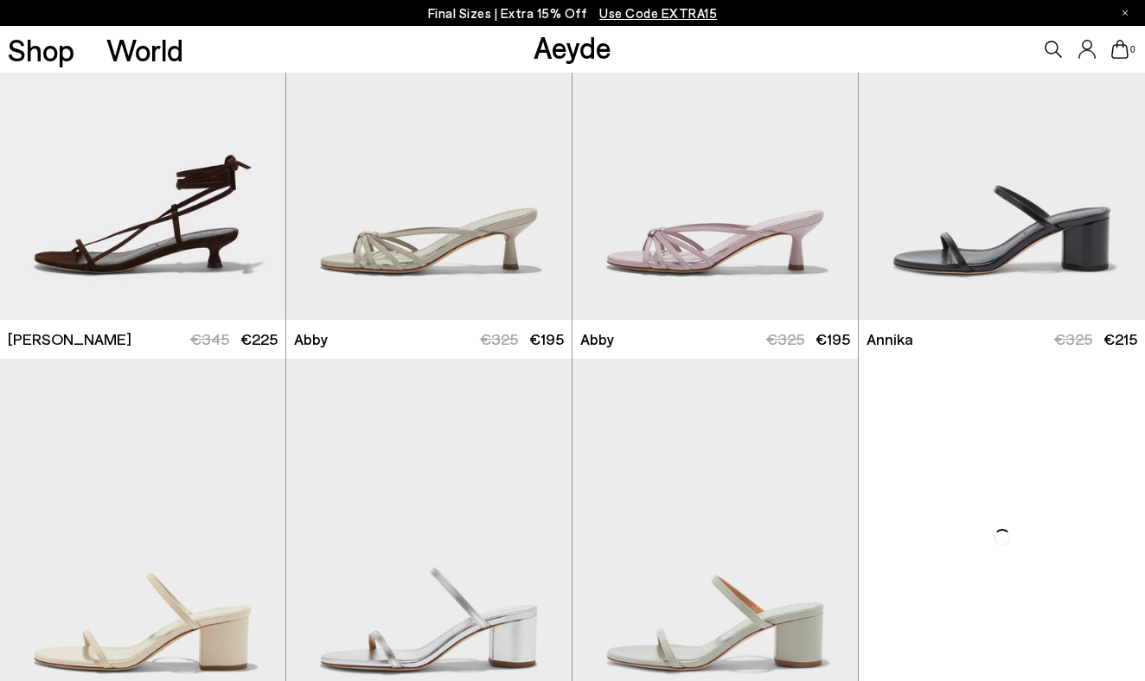 Image resolution: width=1145 pixels, height=681 pixels. Describe the element at coordinates (1133, 49) in the screenshot. I see `span: 0` at that location.